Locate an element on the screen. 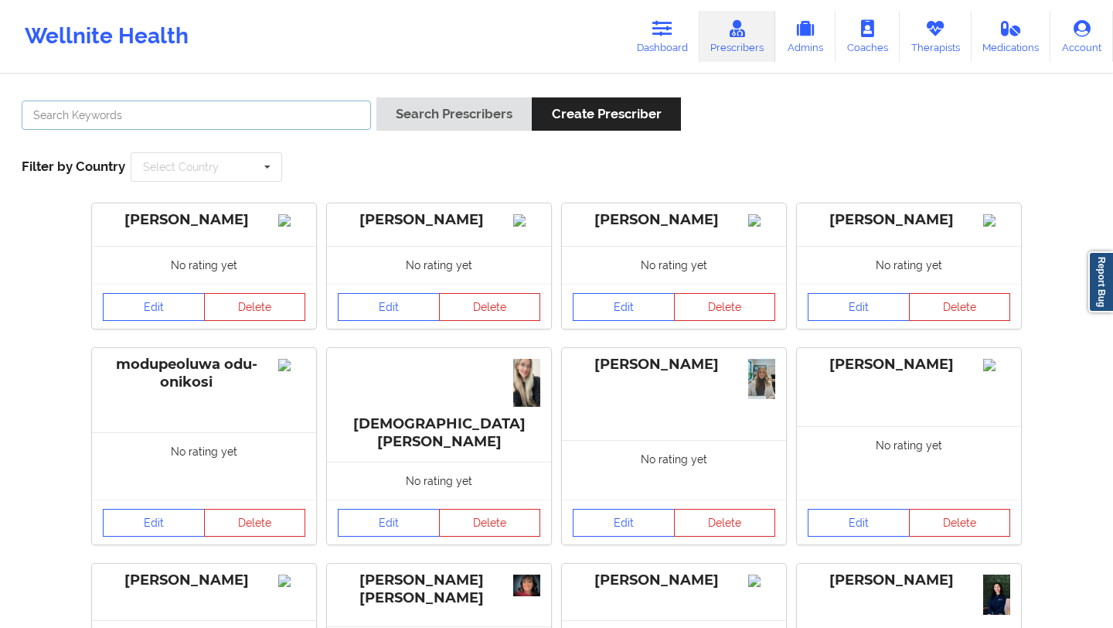  a: Prescribers is located at coordinates (737, 36).